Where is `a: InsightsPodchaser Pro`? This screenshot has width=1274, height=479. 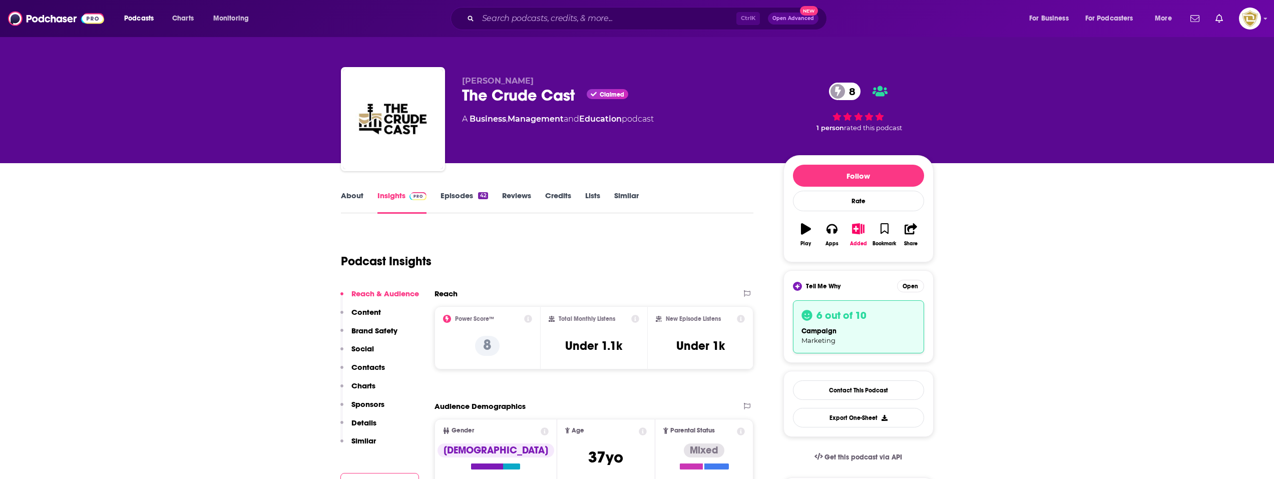
a: InsightsPodchaser Pro is located at coordinates (402, 202).